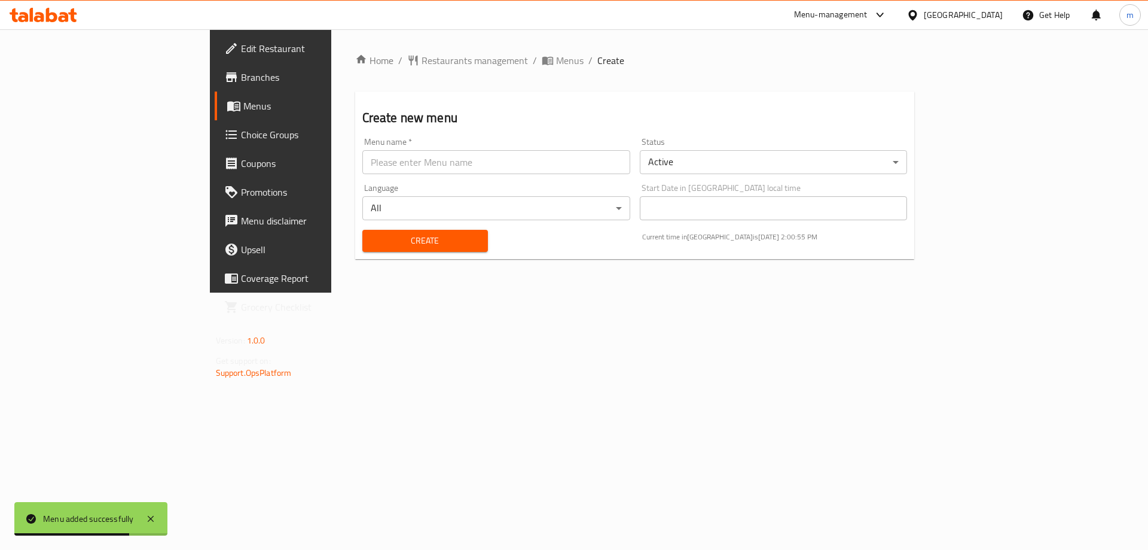 The height and width of the screenshot is (550, 1148). Describe the element at coordinates (254, 373) in the screenshot. I see `a: Support.OpsPlatform` at that location.